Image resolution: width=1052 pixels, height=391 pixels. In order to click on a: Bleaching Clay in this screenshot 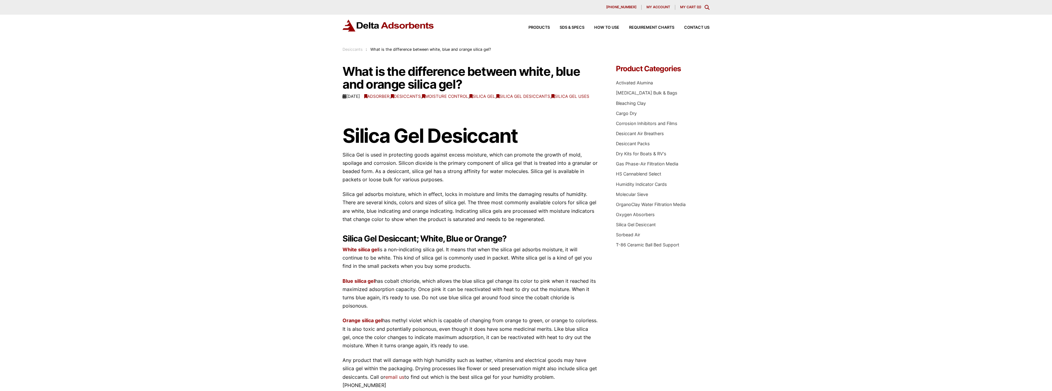, I will do `click(631, 103)`.